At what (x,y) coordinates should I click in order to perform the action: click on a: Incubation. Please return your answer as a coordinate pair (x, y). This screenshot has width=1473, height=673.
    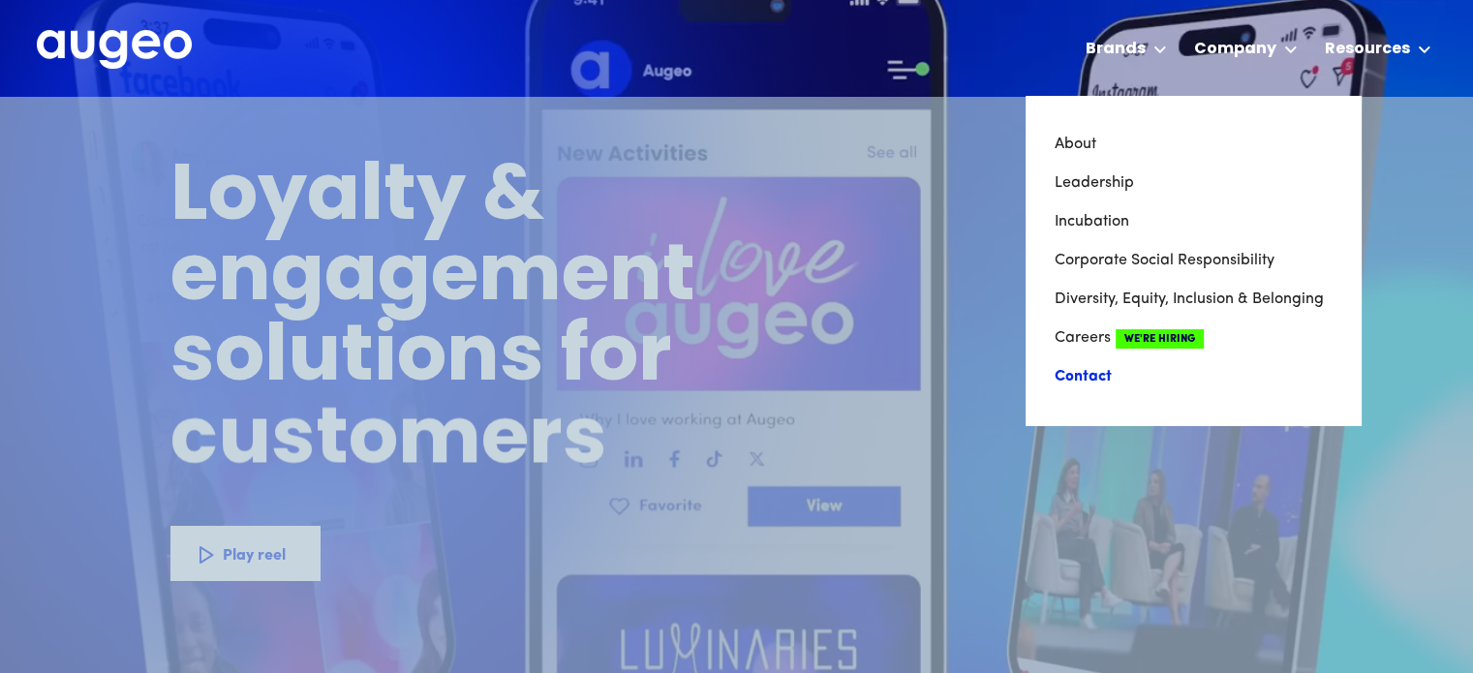
    Looking at the image, I should click on (1193, 222).